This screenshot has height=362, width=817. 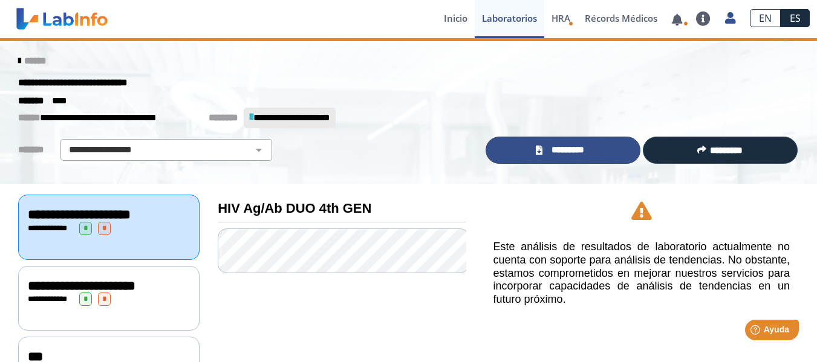 I want to click on a: EN, so click(x=765, y=18).